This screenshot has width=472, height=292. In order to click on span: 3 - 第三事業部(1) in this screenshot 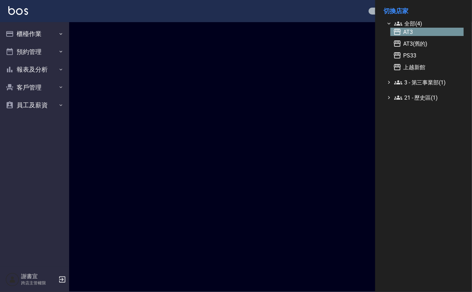, I will do `click(427, 82)`.